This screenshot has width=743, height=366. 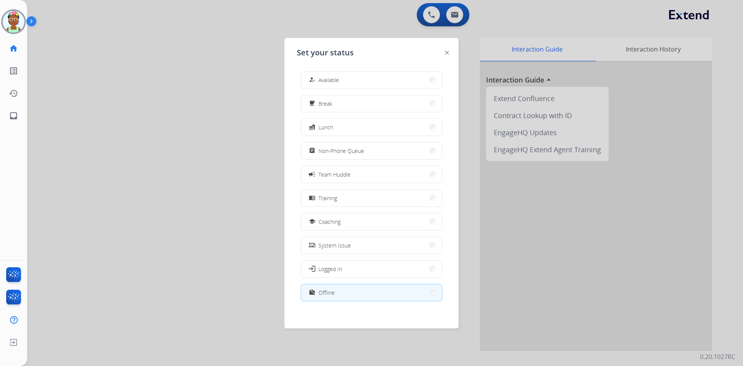 I want to click on button: Logged In, so click(x=372, y=269).